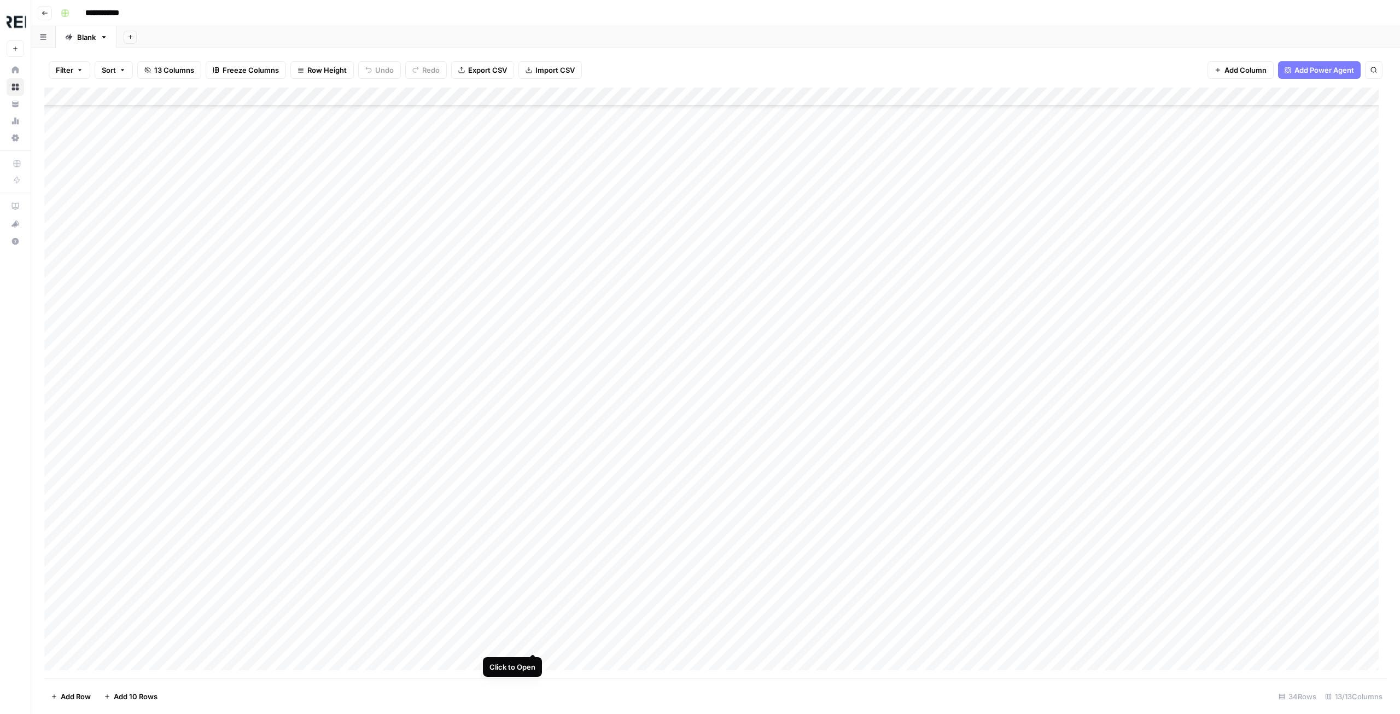  I want to click on span: Import CSV, so click(555, 70).